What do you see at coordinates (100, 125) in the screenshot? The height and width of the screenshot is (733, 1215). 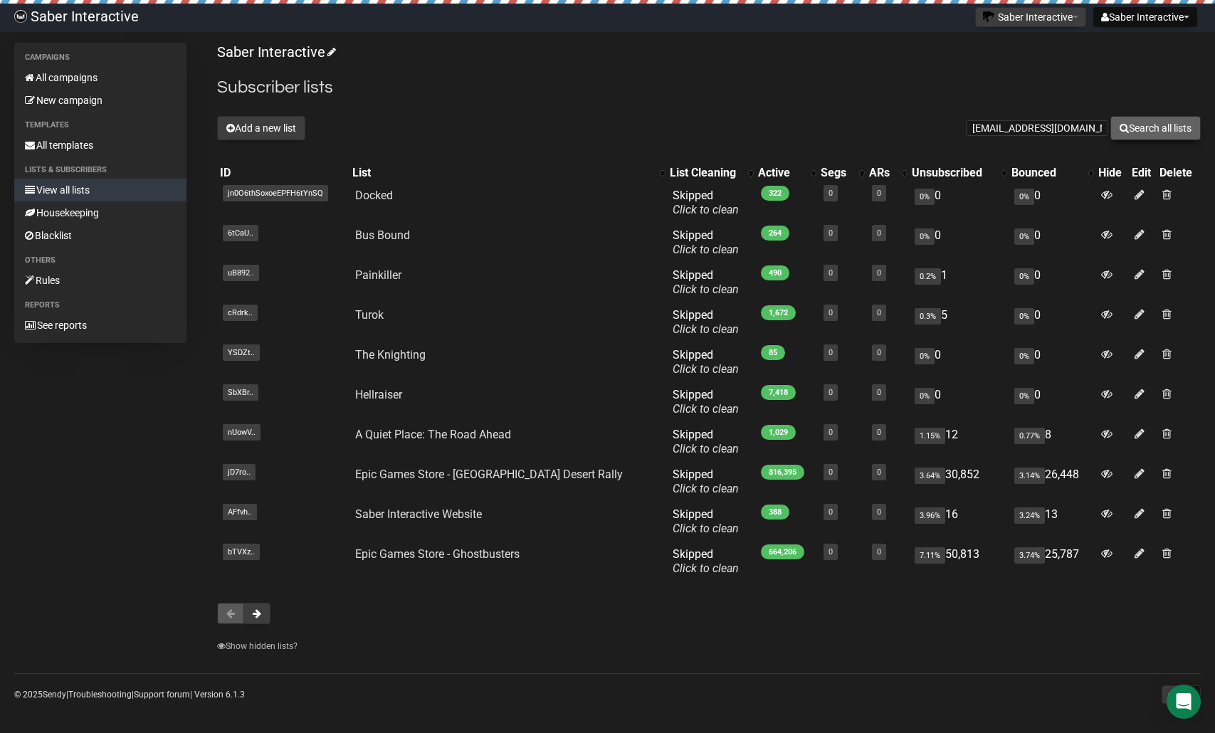 I see `li: Templates` at bounding box center [100, 125].